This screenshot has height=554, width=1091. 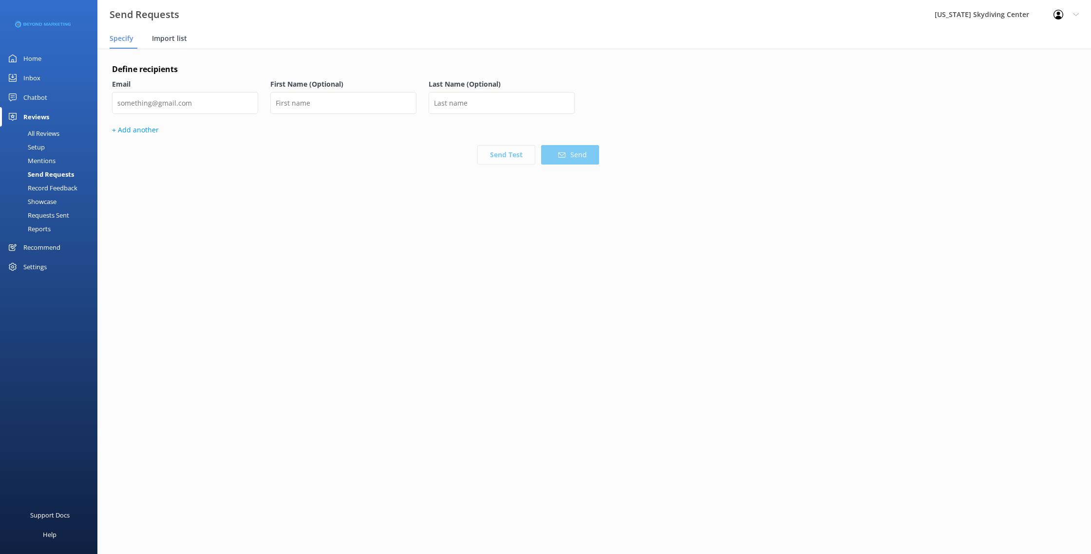 I want to click on div: Setup, so click(x=25, y=147).